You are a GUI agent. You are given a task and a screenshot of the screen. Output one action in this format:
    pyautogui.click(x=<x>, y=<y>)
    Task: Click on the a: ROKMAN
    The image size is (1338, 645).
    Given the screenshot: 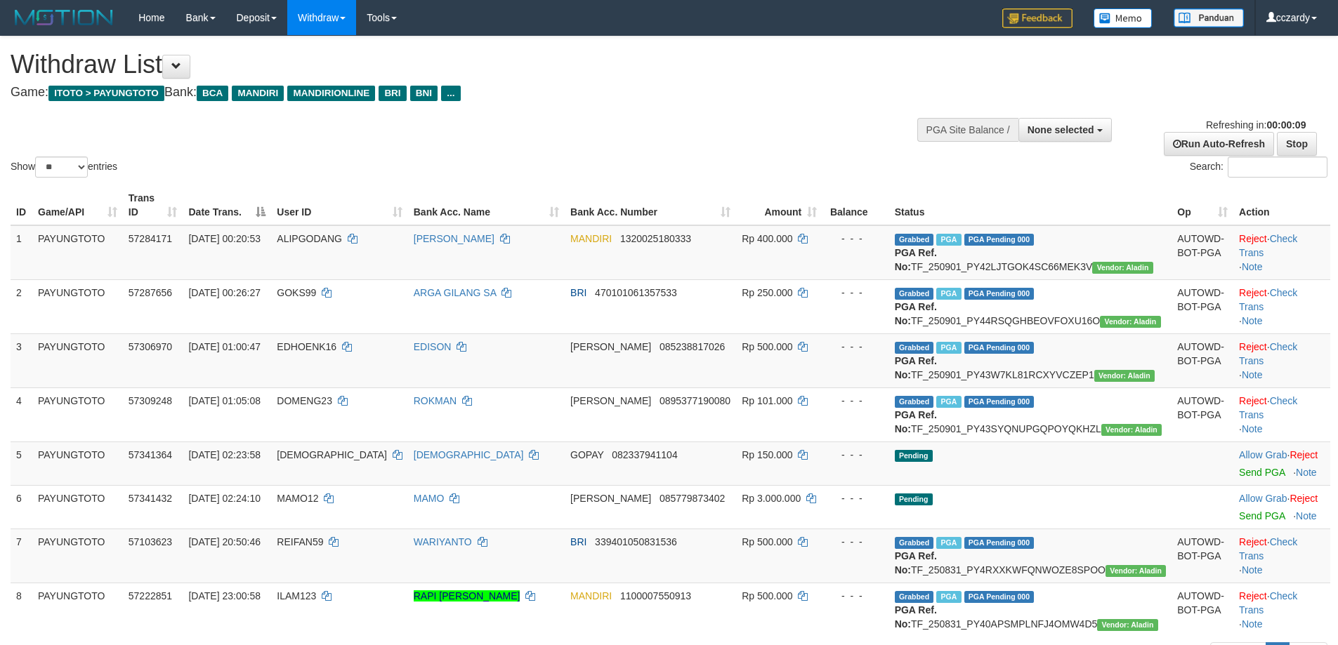 What is the action you would take?
    pyautogui.click(x=435, y=401)
    